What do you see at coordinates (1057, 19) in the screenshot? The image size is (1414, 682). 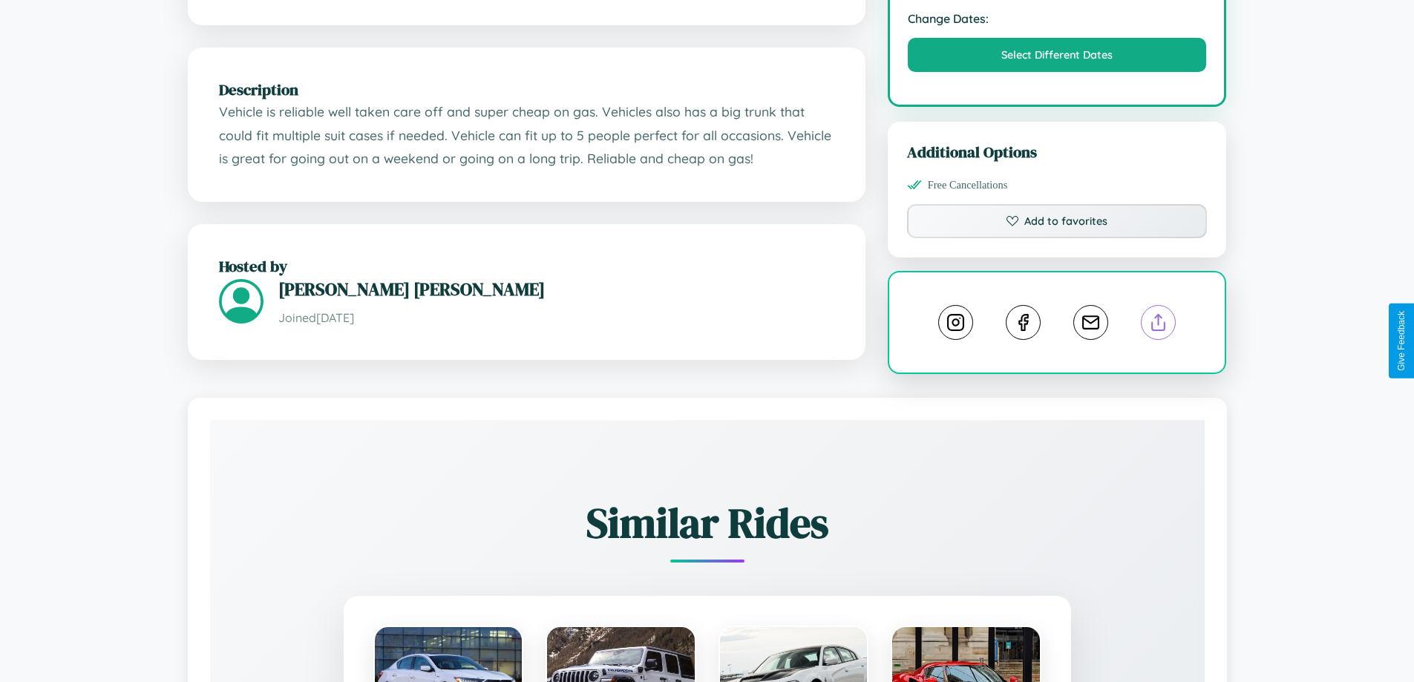 I see `strong: Change Dates:` at bounding box center [1057, 19].